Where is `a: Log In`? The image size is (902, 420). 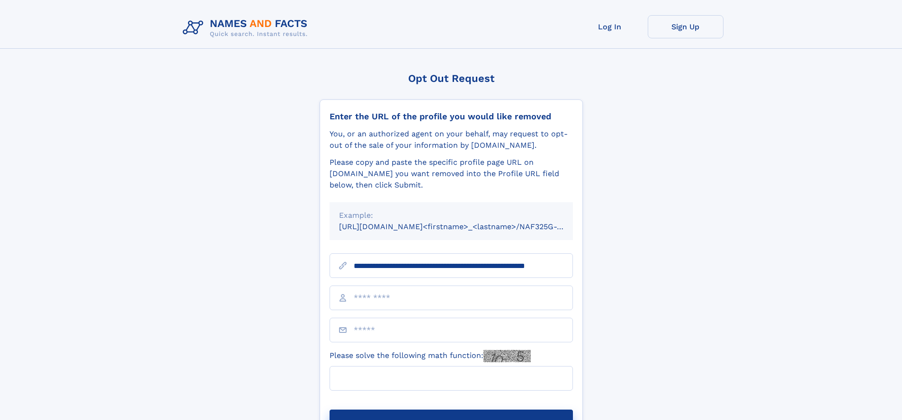 a: Log In is located at coordinates (610, 27).